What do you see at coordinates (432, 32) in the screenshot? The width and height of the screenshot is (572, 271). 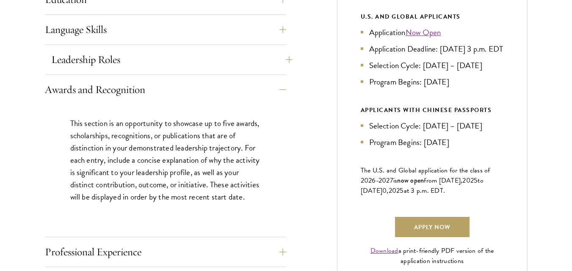 I see `li: Application` at bounding box center [432, 32].